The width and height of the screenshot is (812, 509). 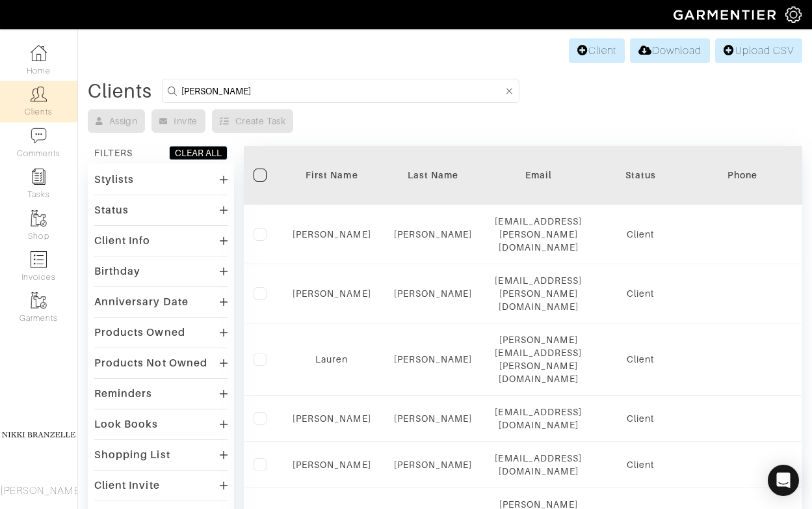 I want to click on div: Email, so click(x=539, y=175).